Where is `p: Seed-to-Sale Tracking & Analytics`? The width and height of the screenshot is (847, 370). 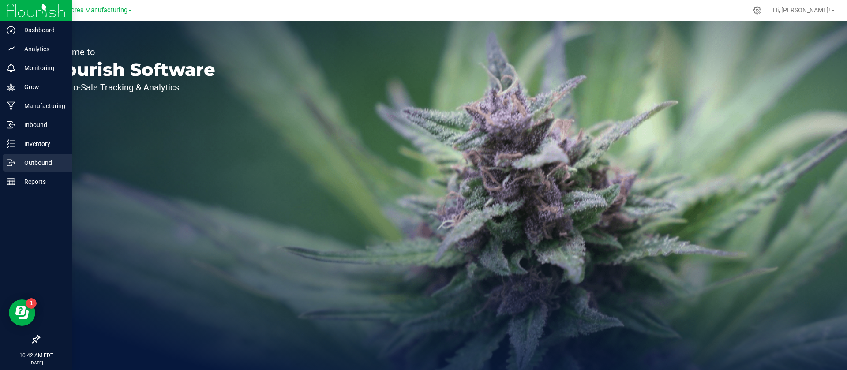 p: Seed-to-Sale Tracking & Analytics is located at coordinates (132, 87).